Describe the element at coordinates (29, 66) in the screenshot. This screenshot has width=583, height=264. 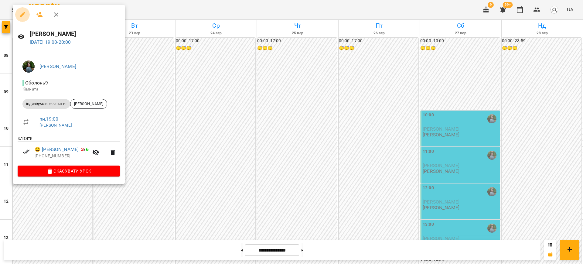
I see `img: 597cd8a3b237fb6f114eecec33ffe184.jpg` at that location.